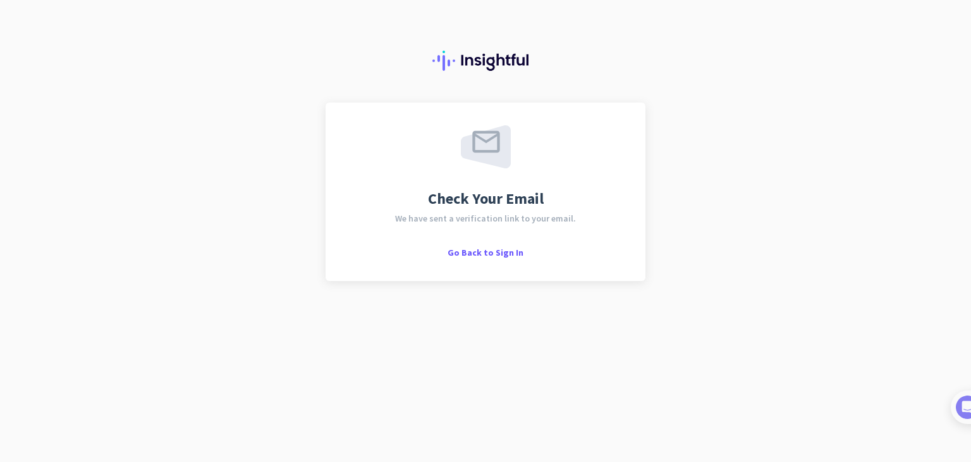 Image resolution: width=971 pixels, height=462 pixels. Describe the element at coordinates (486, 147) in the screenshot. I see `img: email-sent` at that location.